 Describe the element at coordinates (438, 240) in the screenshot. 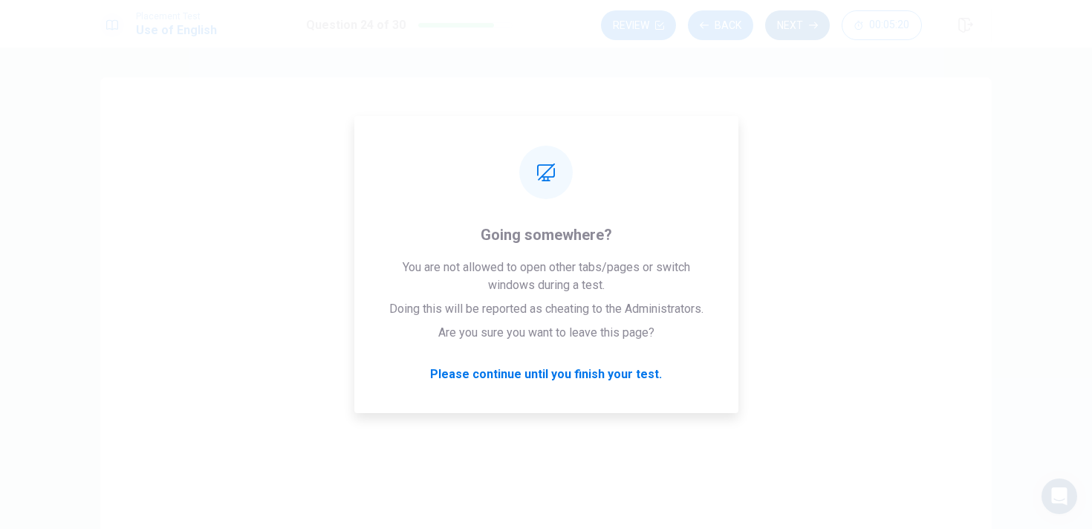

I see `div: A` at that location.